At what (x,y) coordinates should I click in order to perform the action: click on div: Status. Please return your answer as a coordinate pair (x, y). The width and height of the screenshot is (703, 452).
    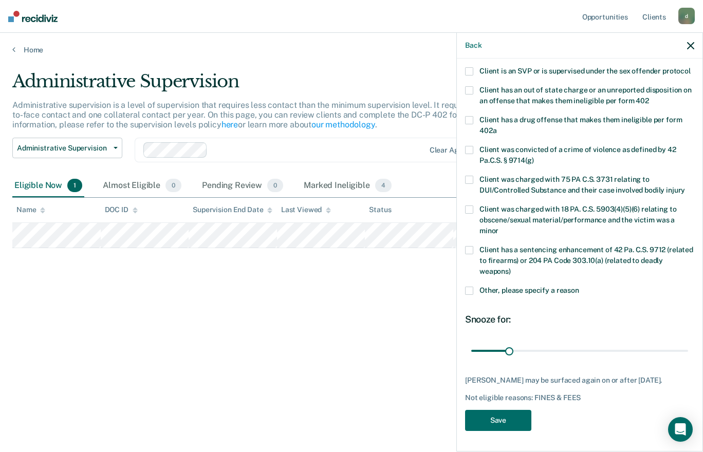
    Looking at the image, I should click on (380, 210).